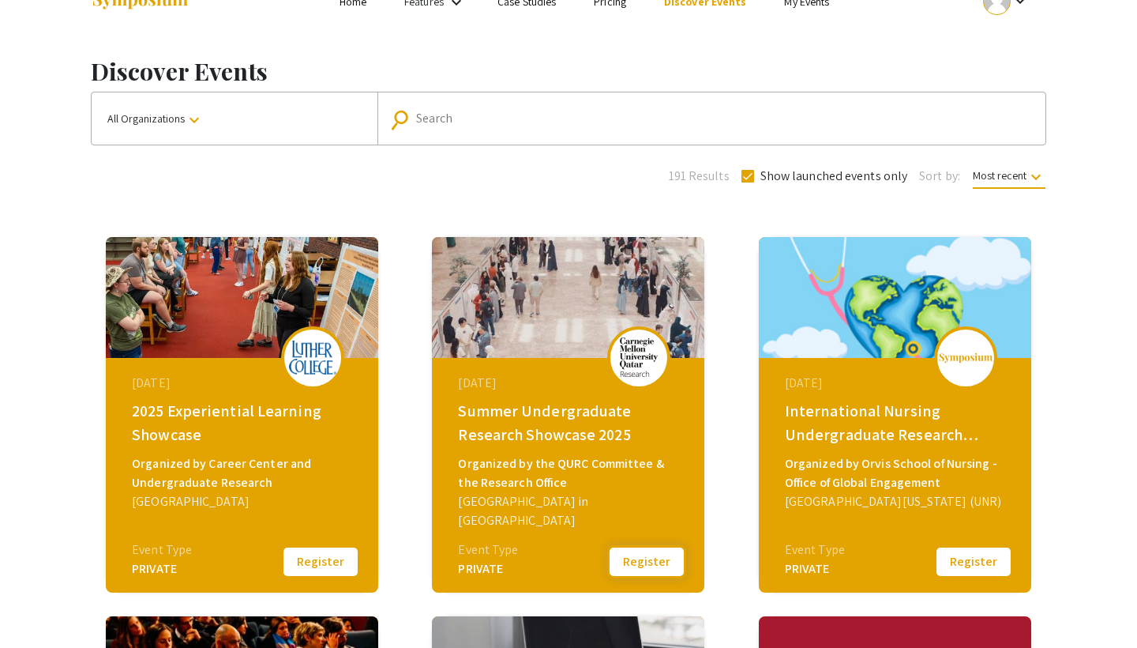 Image resolution: width=1137 pixels, height=648 pixels. I want to click on div: Summer Undergraduate Research Showcase 2025, so click(570, 423).